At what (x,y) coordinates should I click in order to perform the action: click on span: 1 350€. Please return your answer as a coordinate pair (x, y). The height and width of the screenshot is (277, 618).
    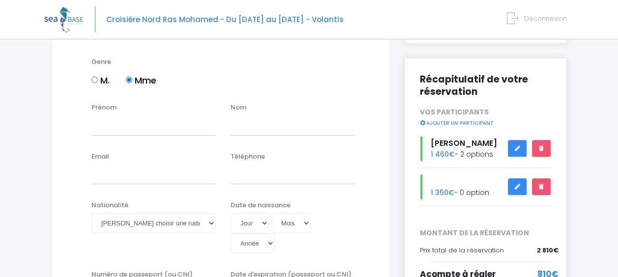
    Looking at the image, I should click on (443, 193).